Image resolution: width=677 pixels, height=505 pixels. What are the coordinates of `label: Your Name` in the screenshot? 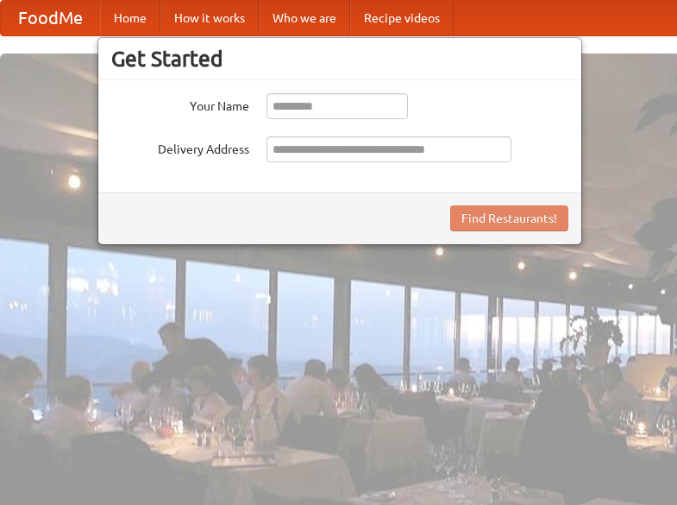 It's located at (180, 104).